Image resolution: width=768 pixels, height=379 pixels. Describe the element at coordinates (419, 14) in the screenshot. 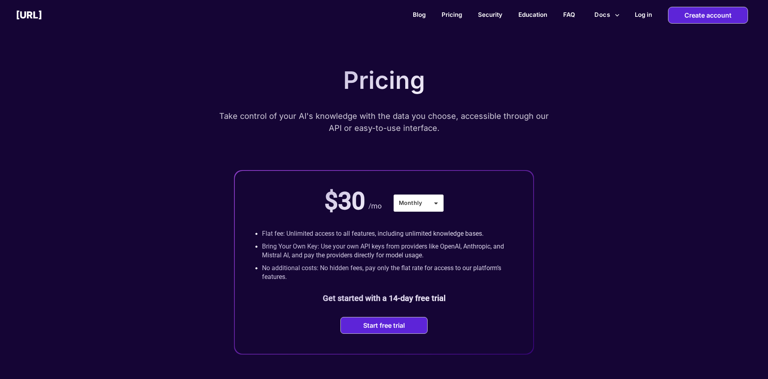

I see `a: Blog` at that location.